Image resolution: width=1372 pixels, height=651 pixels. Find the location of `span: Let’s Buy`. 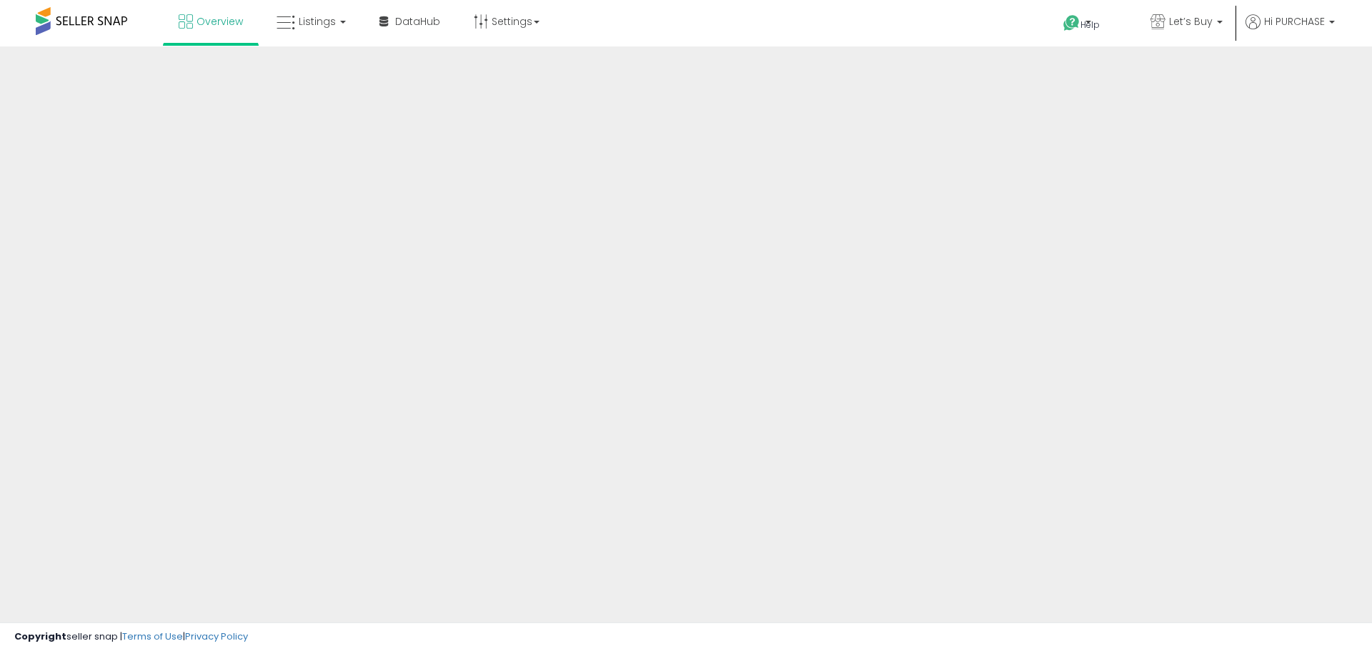

span: Let’s Buy is located at coordinates (1191, 21).